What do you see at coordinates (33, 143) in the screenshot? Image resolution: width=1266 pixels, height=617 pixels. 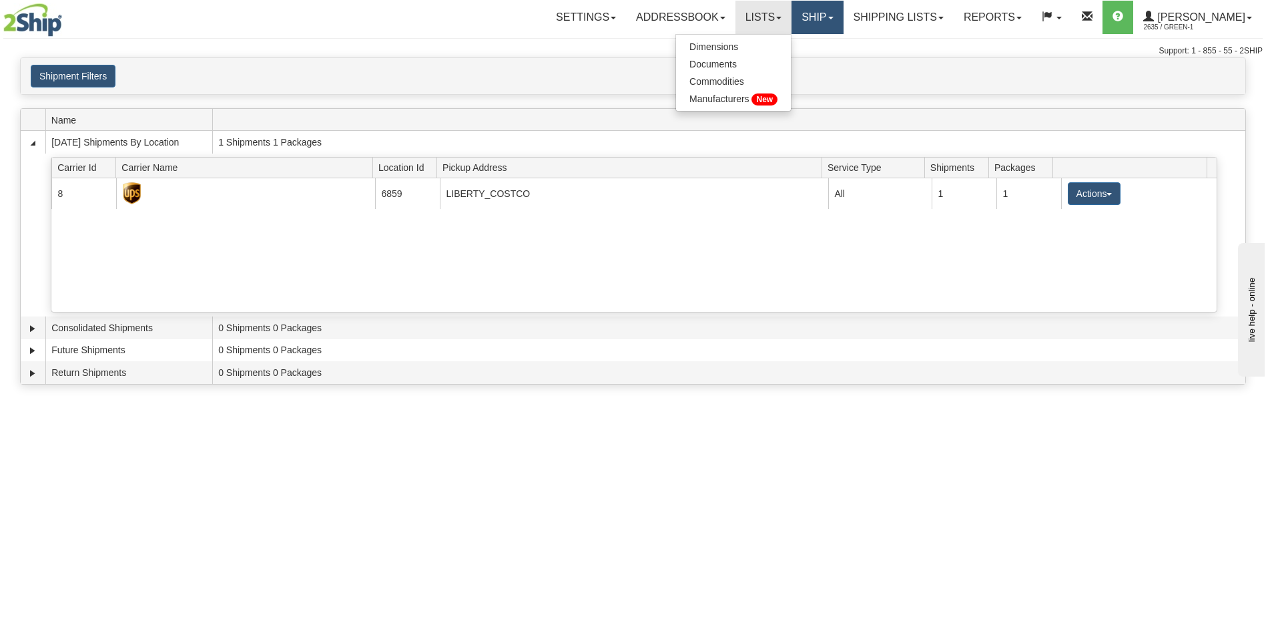 I see `a: Collapse` at bounding box center [33, 143].